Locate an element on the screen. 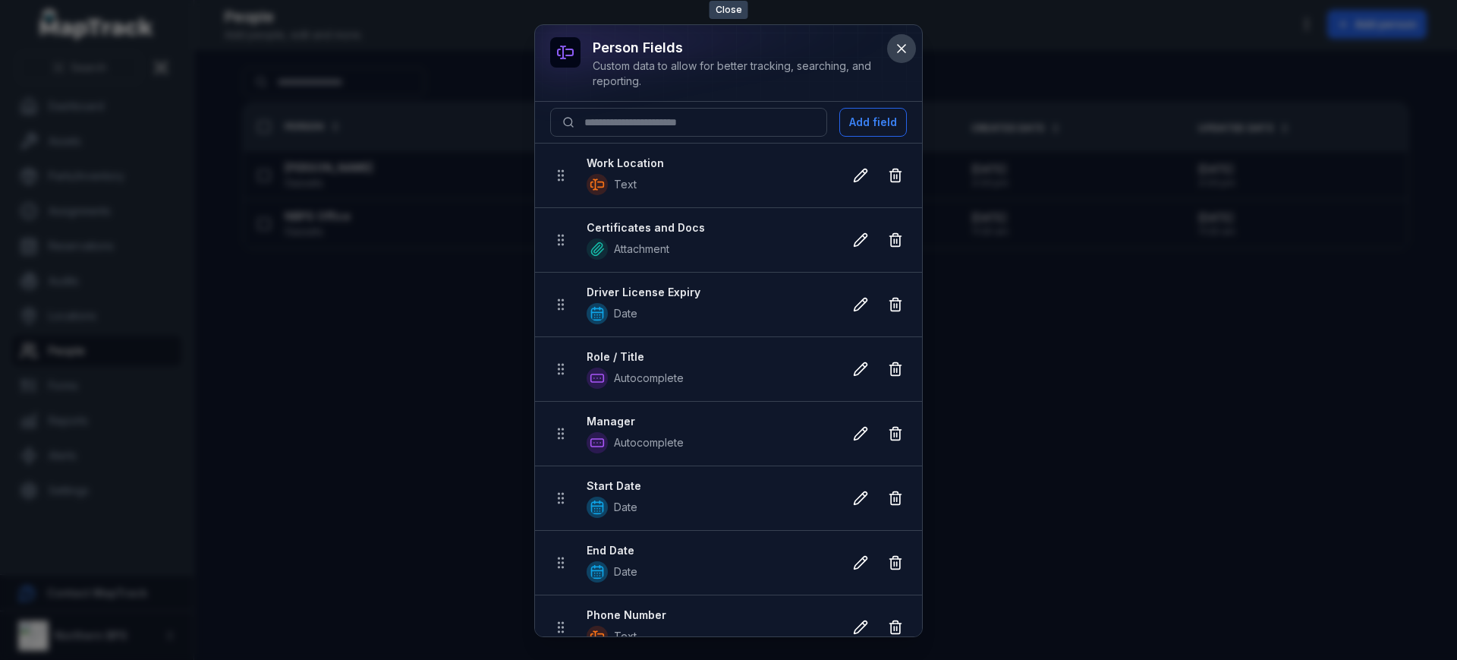  h3: person fields is located at coordinates (738, 48).